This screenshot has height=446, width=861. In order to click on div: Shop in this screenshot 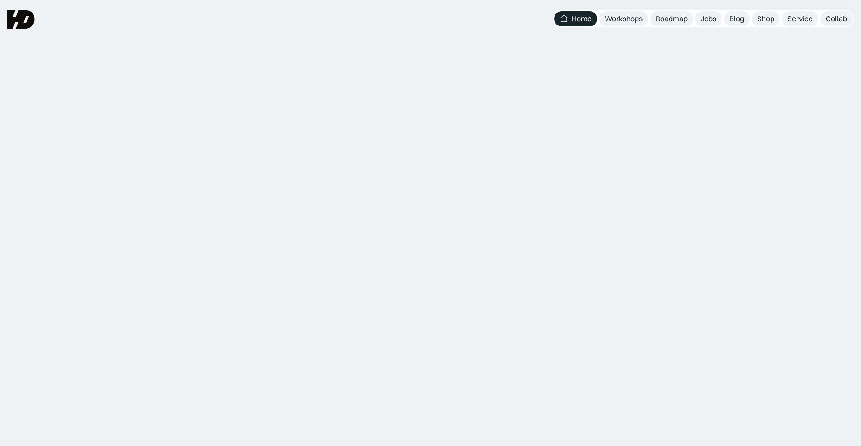, I will do `click(765, 19)`.